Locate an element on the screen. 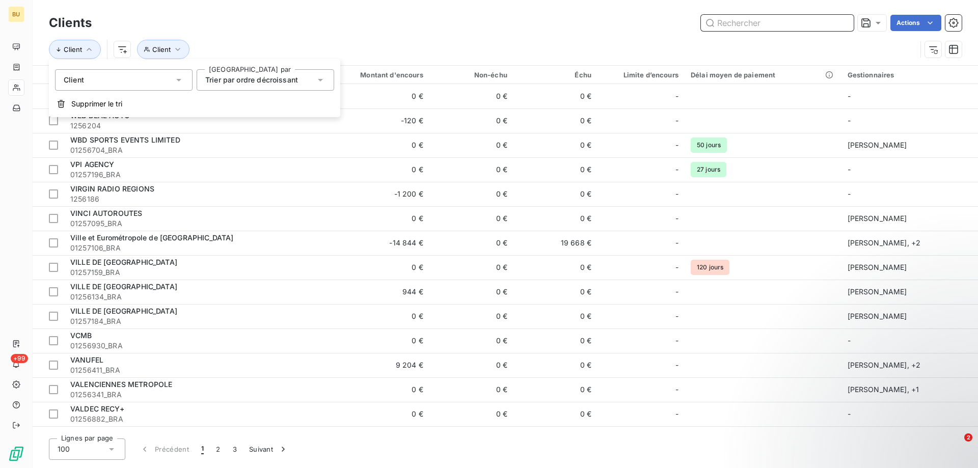 The image size is (978, 468). span: 2 is located at coordinates (969, 438).